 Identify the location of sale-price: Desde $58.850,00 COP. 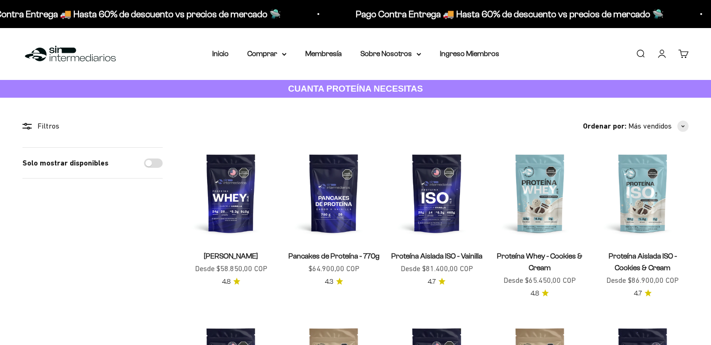
(231, 269).